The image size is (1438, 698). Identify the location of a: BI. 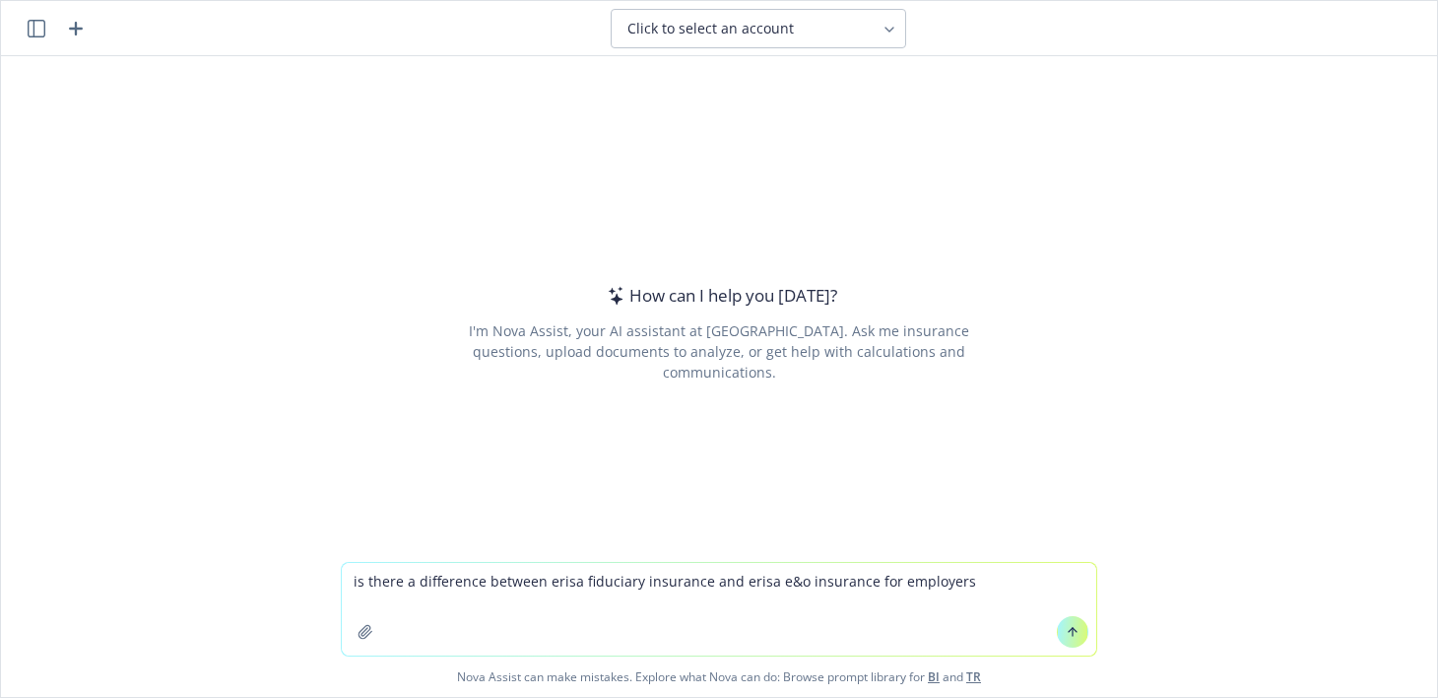
(934, 676).